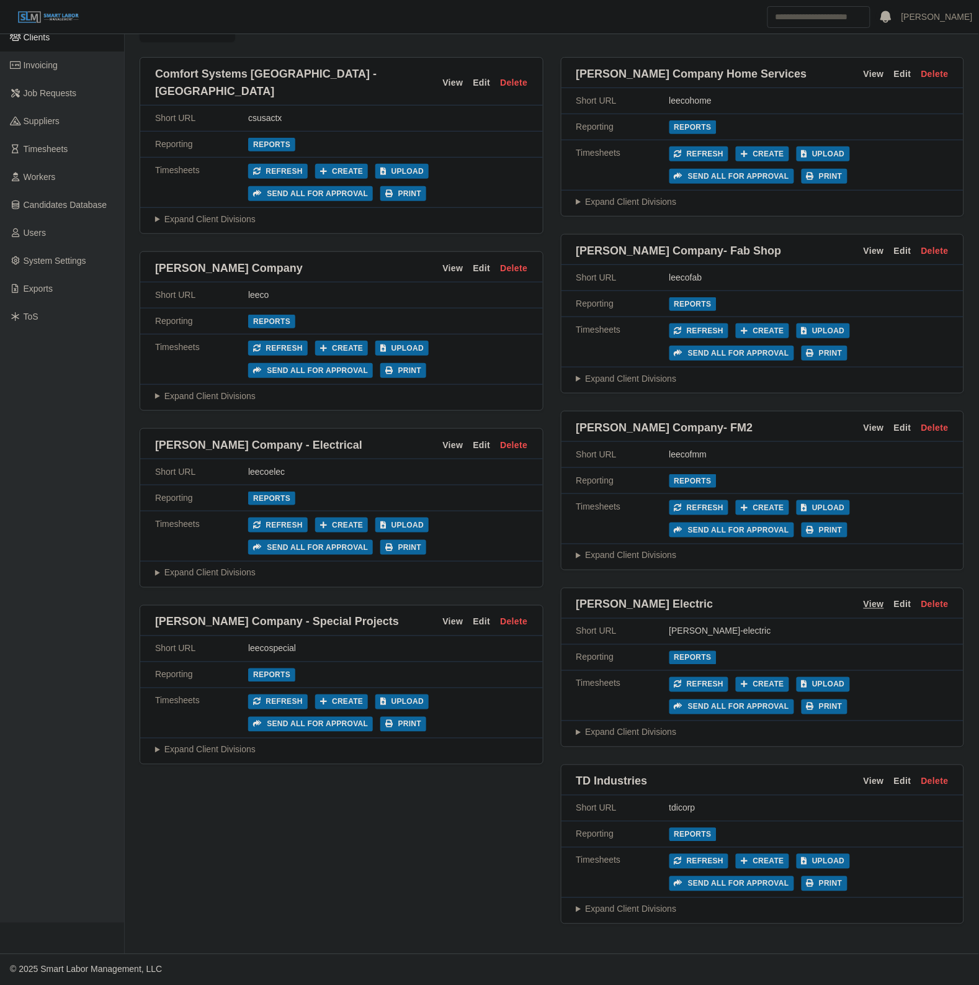 The image size is (979, 985). I want to click on input: Search, so click(819, 17).